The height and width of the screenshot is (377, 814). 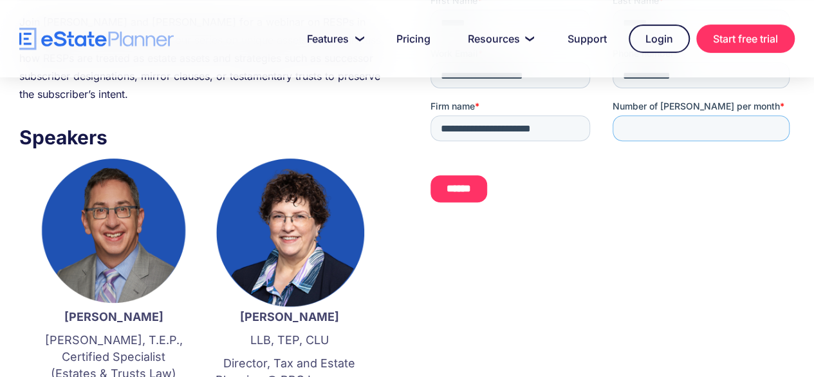 What do you see at coordinates (587, 39) in the screenshot?
I see `a: Support` at bounding box center [587, 39].